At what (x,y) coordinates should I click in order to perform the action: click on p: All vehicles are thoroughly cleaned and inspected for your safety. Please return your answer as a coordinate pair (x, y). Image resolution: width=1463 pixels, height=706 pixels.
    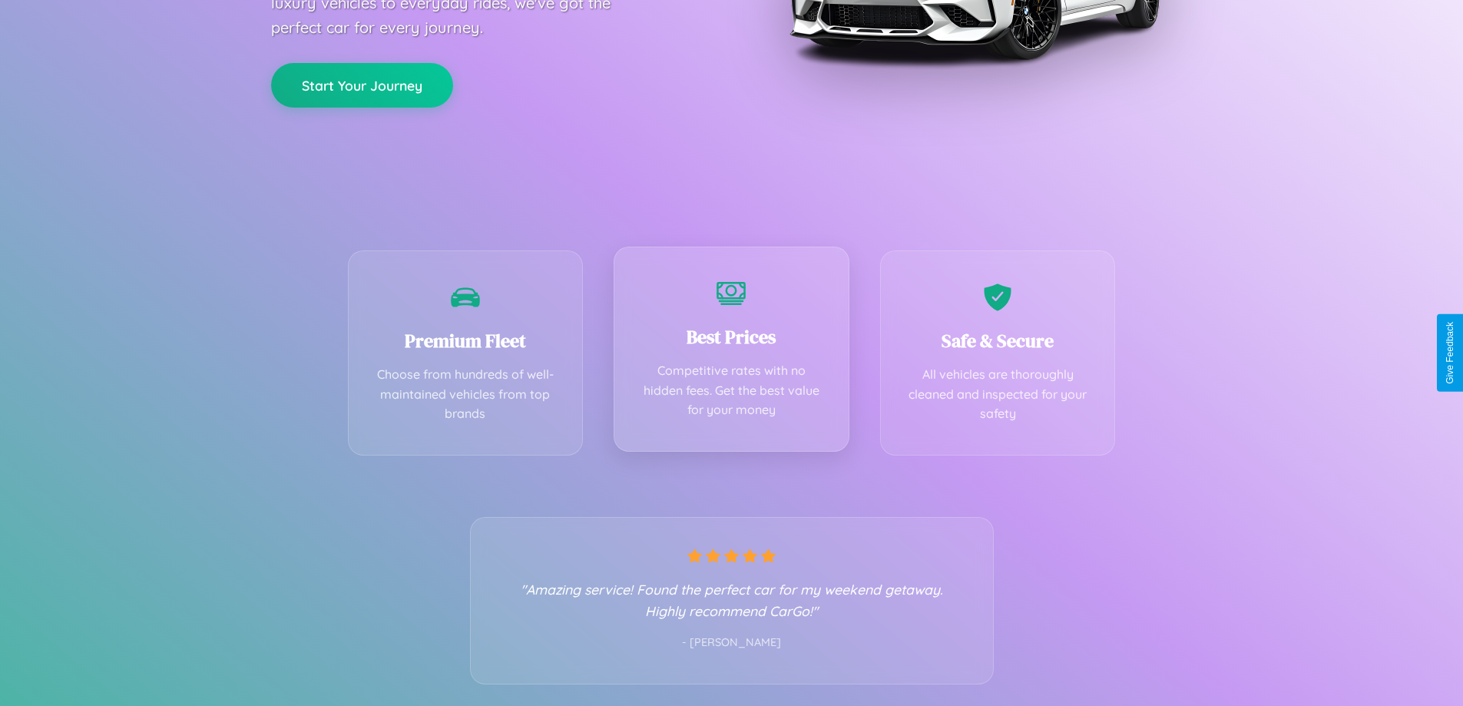
    Looking at the image, I should click on (997, 394).